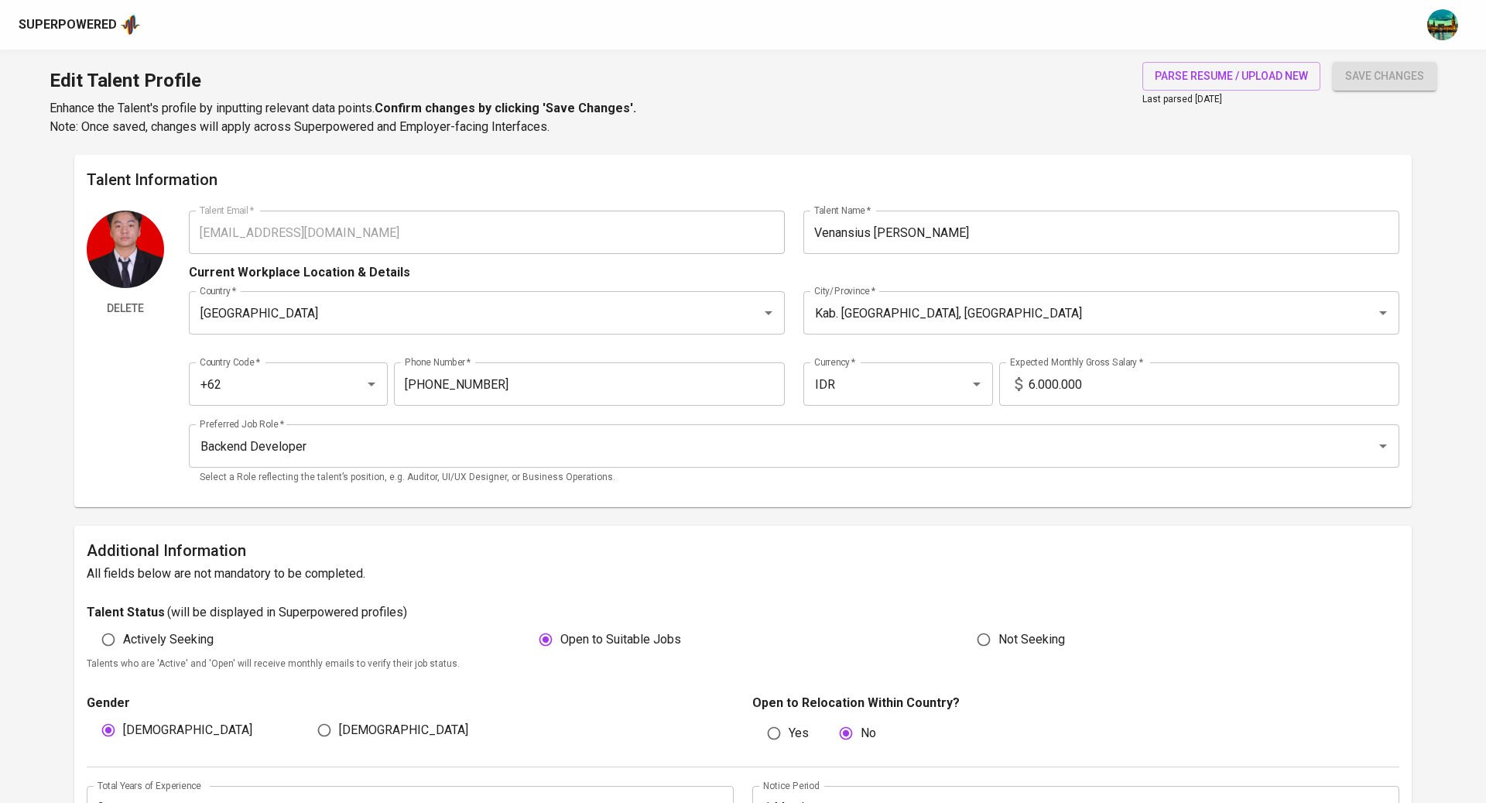 The image size is (1486, 803). I want to click on a: Superpoweredapp logo, so click(80, 25).